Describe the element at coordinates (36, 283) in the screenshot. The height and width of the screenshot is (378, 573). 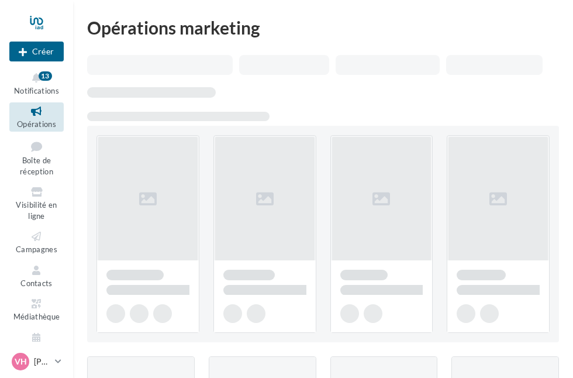
I see `span: Contacts` at that location.